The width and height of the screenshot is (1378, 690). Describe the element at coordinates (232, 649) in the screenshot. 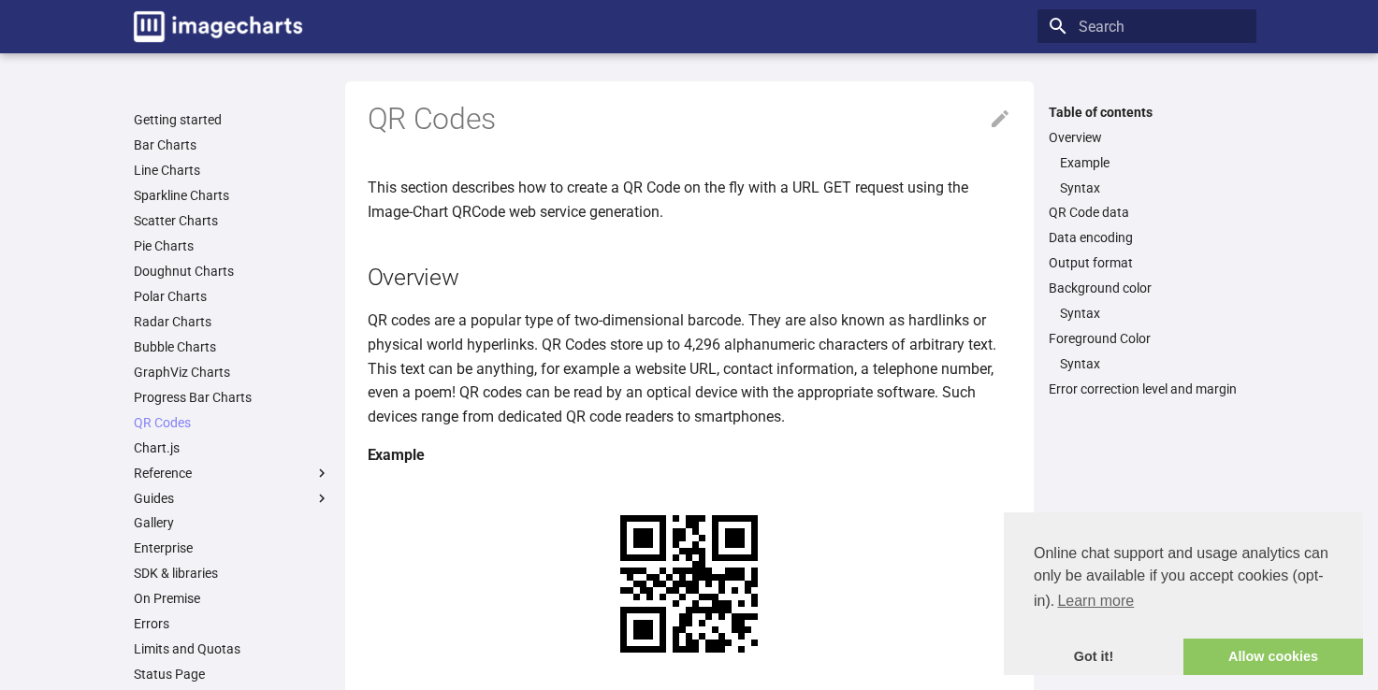

I see `a: Limits and Quotas` at that location.